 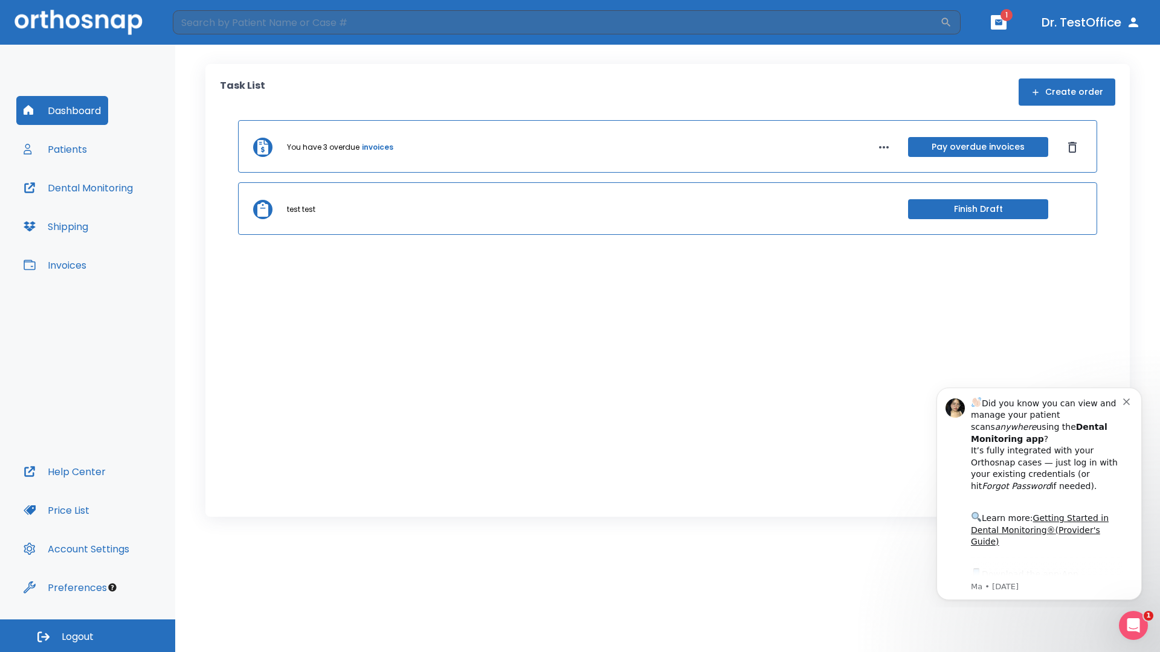 I want to click on p: Message from Ma, sent 6w ago, so click(x=129, y=210).